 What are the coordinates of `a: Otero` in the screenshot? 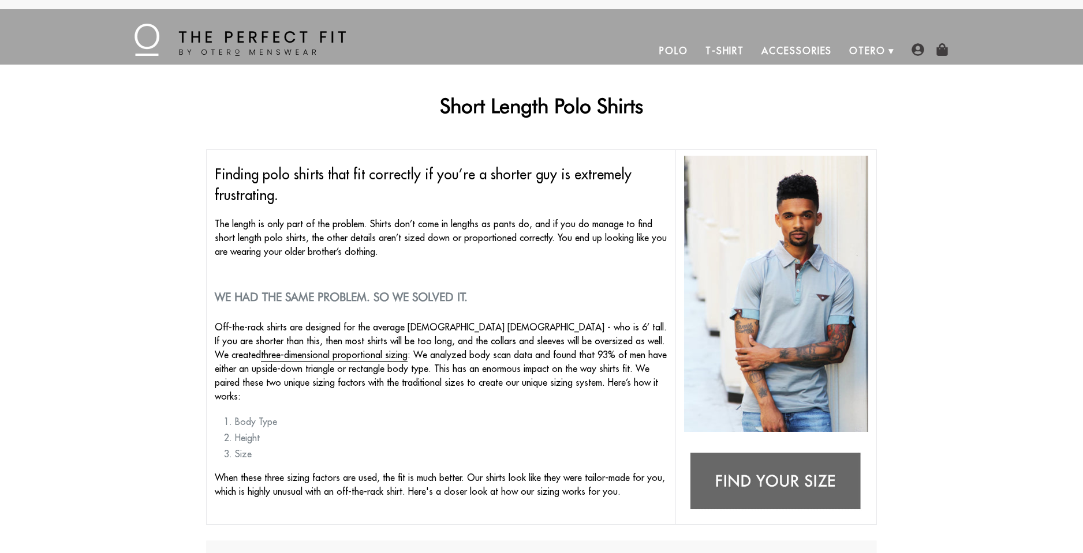 It's located at (867, 51).